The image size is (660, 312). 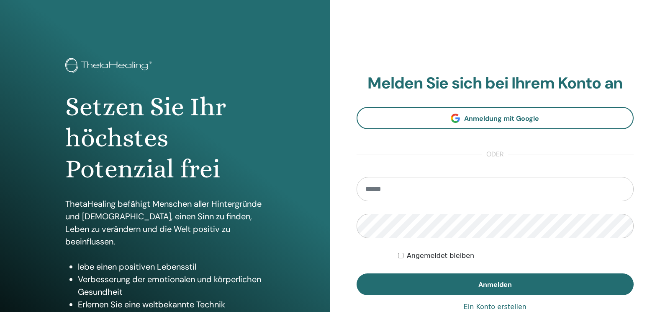 I want to click on button: Anmelden, so click(x=495, y=284).